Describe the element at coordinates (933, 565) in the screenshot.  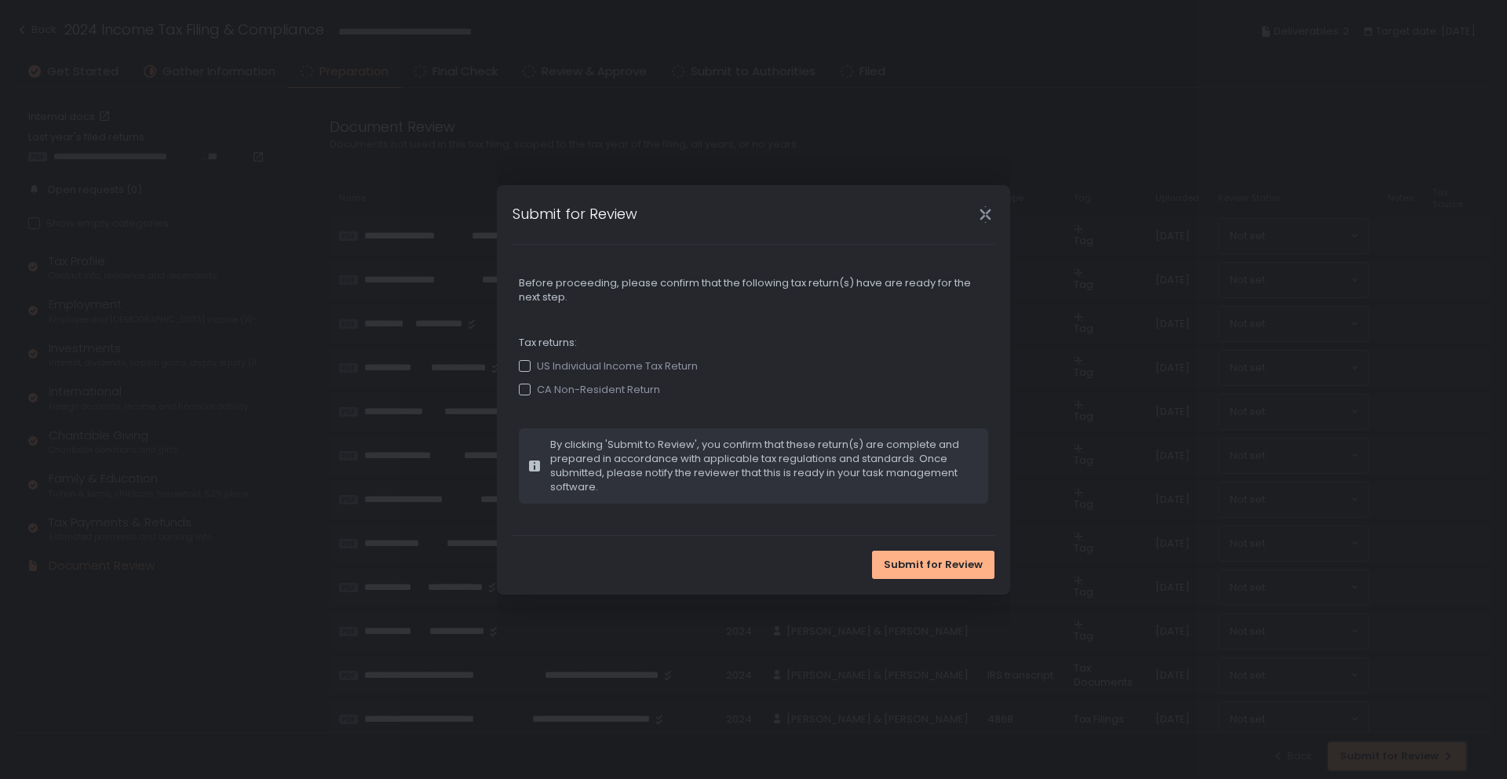
I see `span: Submit for Review` at that location.